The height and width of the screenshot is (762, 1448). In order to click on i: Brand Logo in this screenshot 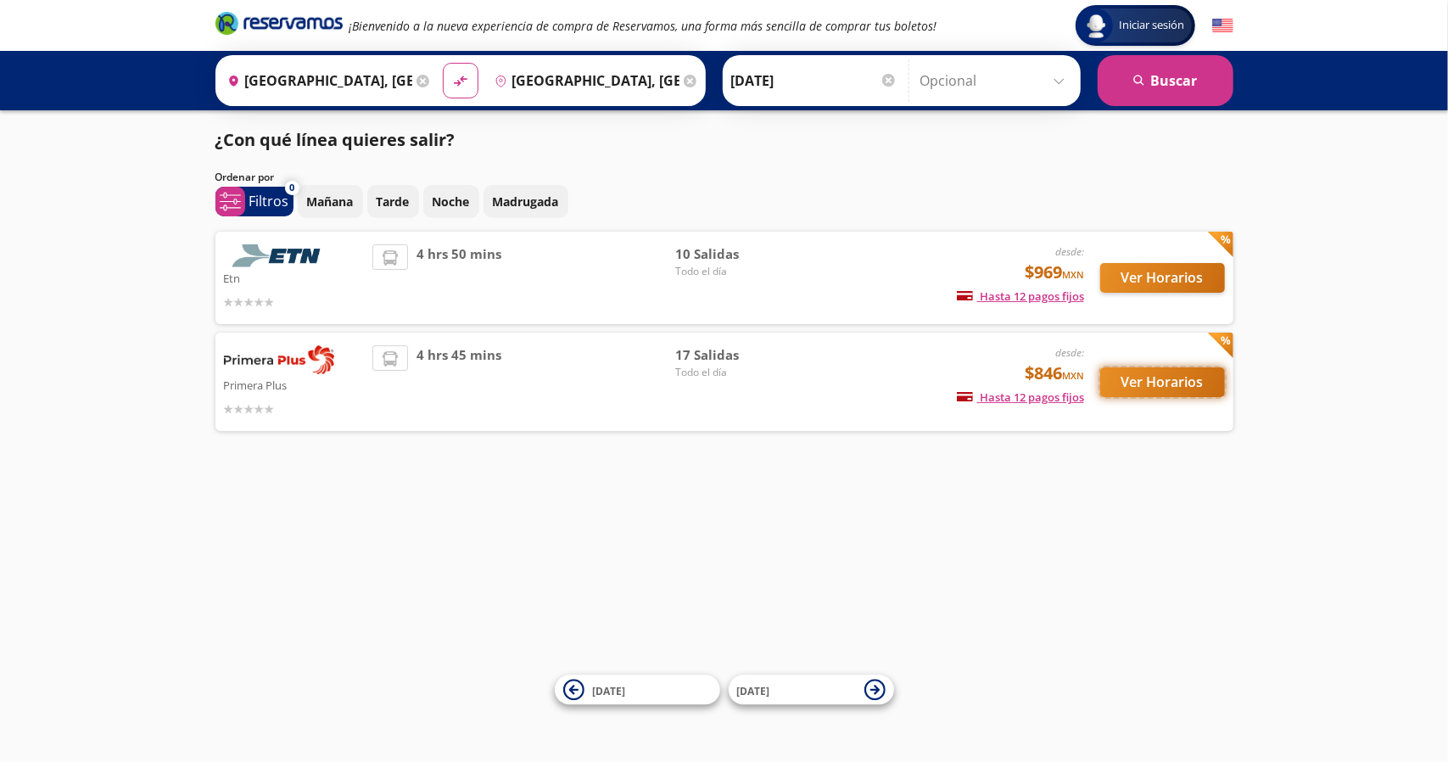, I will do `click(279, 23)`.